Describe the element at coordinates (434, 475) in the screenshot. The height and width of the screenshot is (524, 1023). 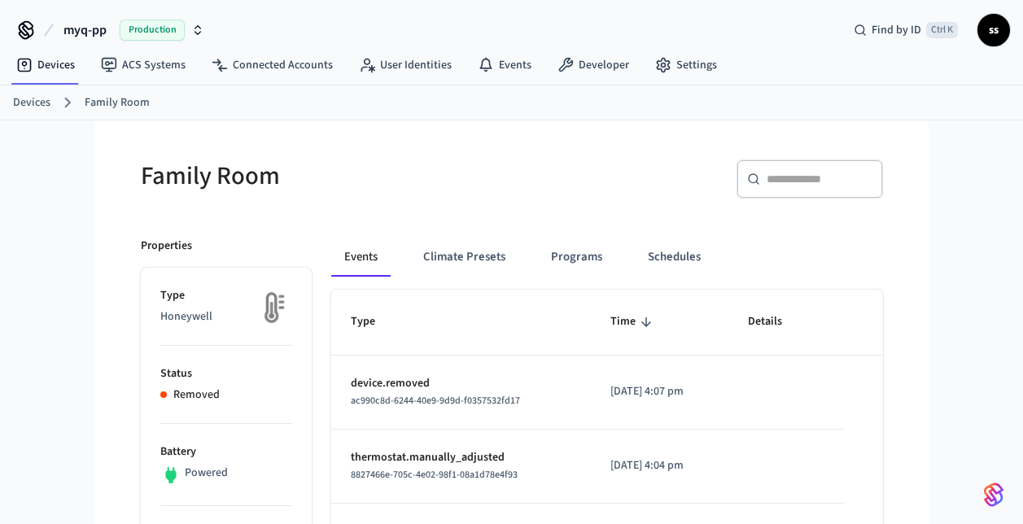
I see `span: 8827466e-705c-4e02-98f1-08a1d78e4f93` at that location.